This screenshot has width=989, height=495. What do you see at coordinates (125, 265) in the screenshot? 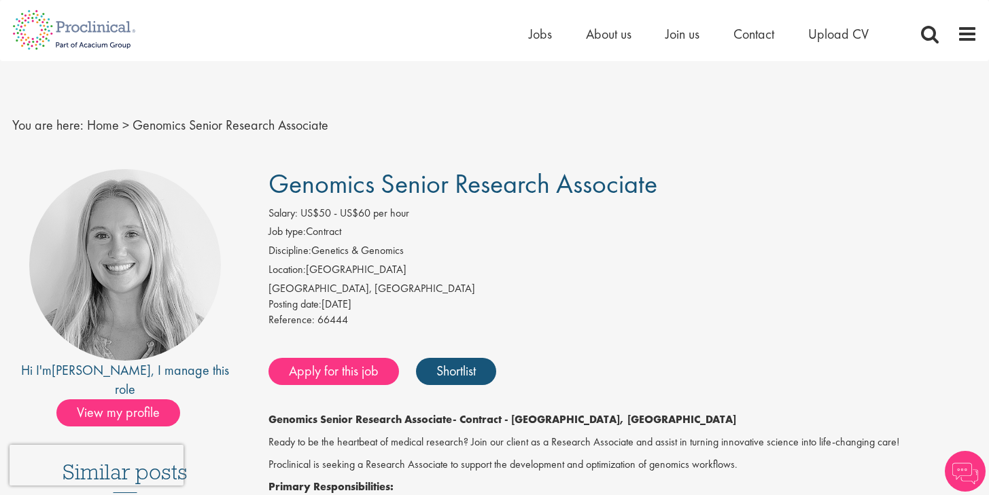
I see `img: imeage of recruiter Shannon Briggs` at bounding box center [125, 265].